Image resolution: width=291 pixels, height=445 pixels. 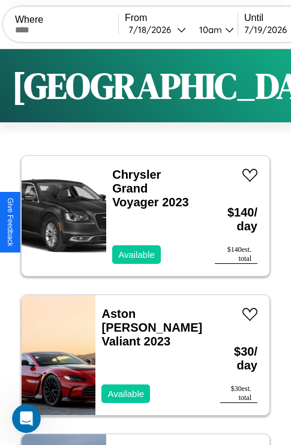 What do you see at coordinates (10, 222) in the screenshot?
I see `div: Give Feedback` at bounding box center [10, 222].